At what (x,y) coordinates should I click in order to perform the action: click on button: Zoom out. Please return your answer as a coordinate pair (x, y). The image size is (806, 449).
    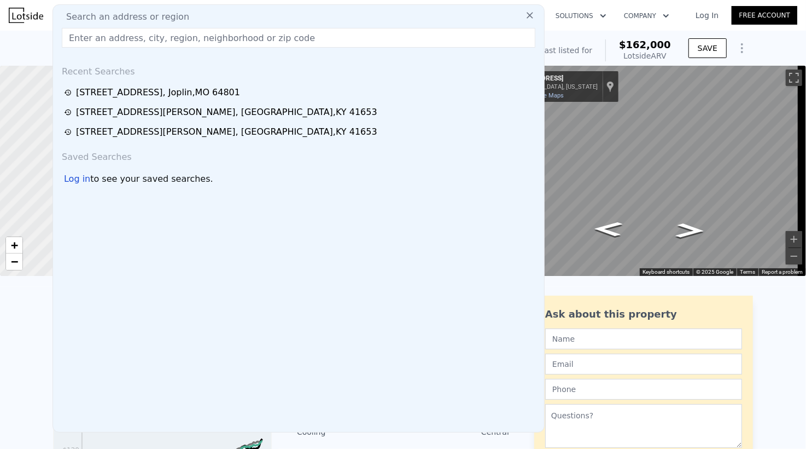
    Looking at the image, I should click on (794, 256).